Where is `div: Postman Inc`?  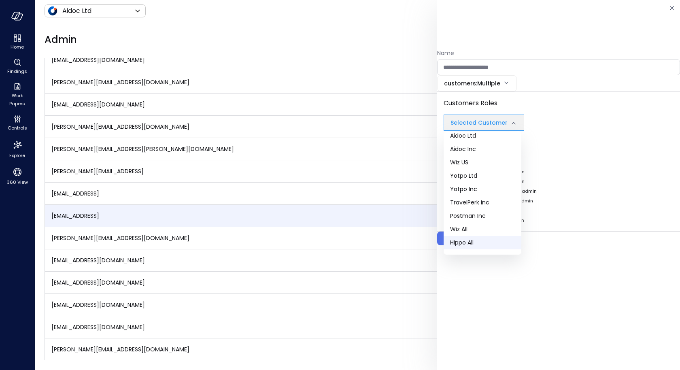
div: Postman Inc is located at coordinates (483, 216).